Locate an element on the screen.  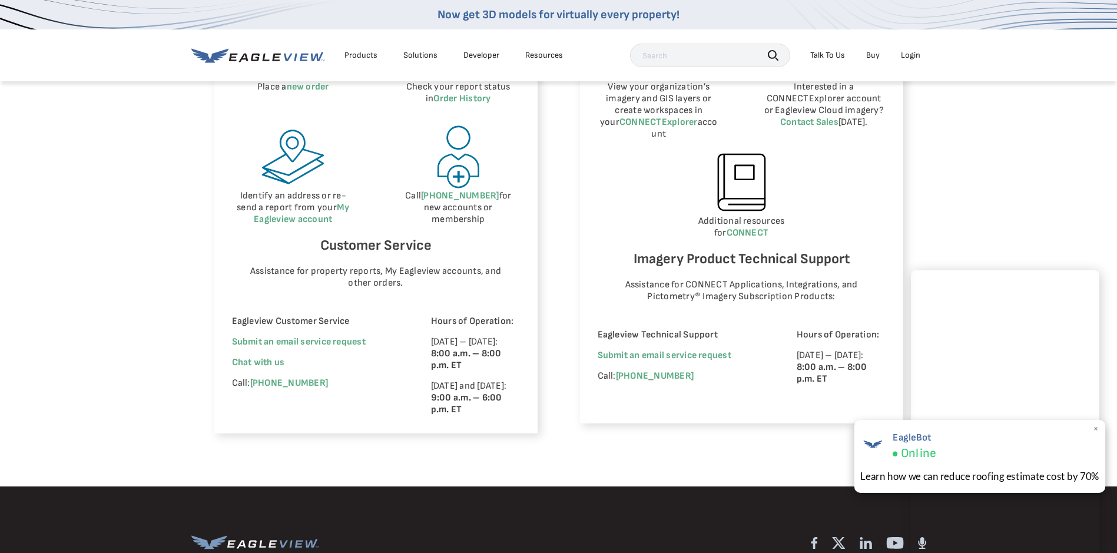
img: EagleBot is located at coordinates (873, 444).